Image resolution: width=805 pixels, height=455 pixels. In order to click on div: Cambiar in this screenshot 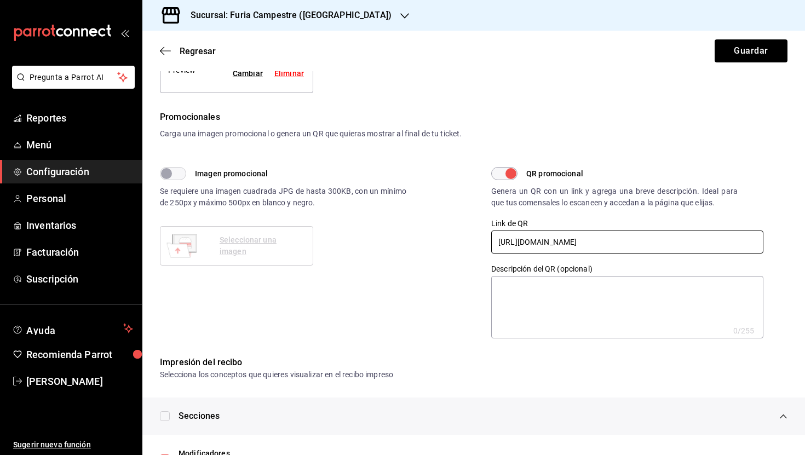, I will do `click(247, 73)`.